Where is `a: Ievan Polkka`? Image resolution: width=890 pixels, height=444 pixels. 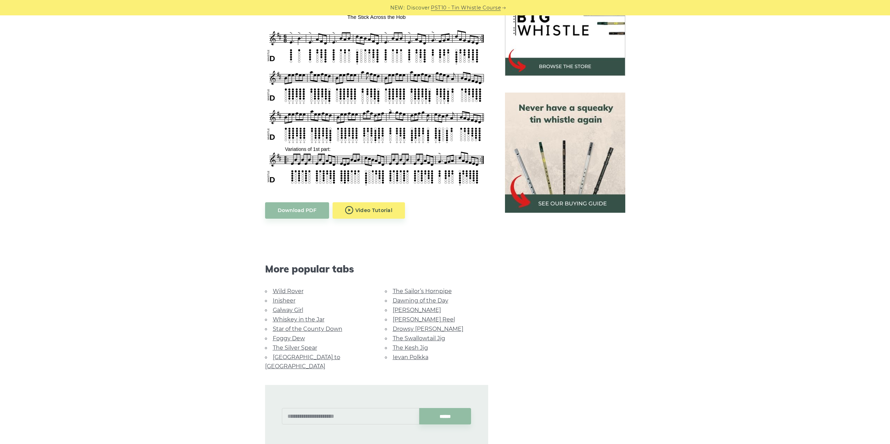 a: Ievan Polkka is located at coordinates (410, 357).